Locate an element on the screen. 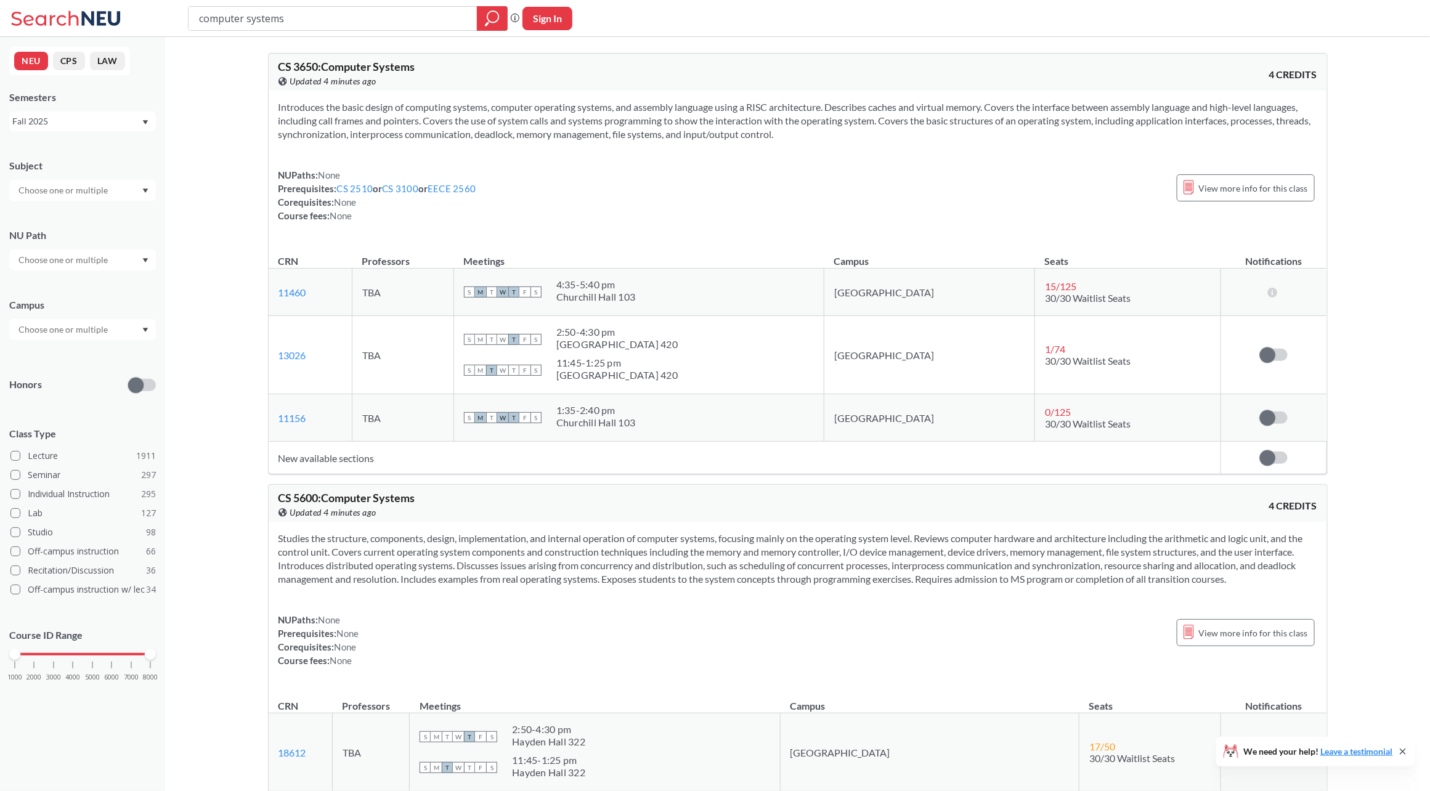 Image resolution: width=1430 pixels, height=791 pixels. span: We need your help! is located at coordinates (1318, 752).